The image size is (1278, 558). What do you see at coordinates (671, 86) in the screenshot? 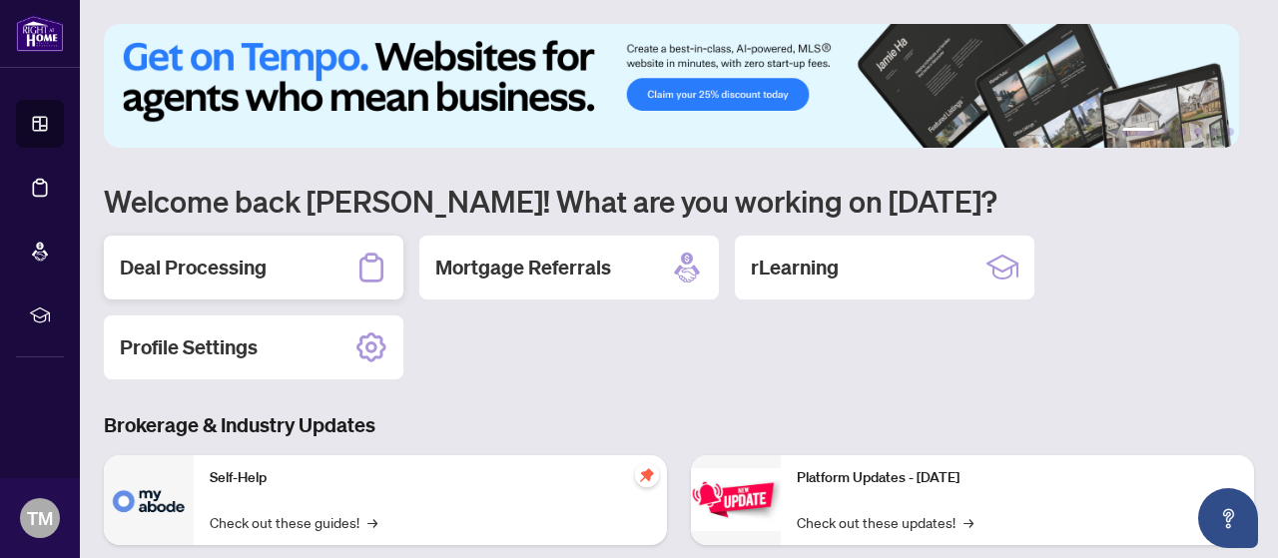
I see `img: Slide 0` at bounding box center [671, 86].